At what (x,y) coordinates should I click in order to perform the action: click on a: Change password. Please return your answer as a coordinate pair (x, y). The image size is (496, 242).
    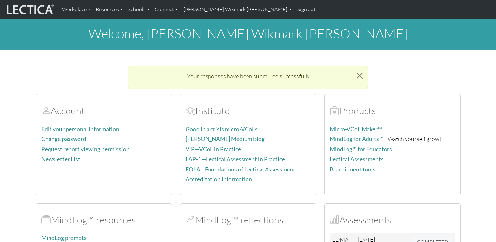
    Looking at the image, I should click on (64, 139).